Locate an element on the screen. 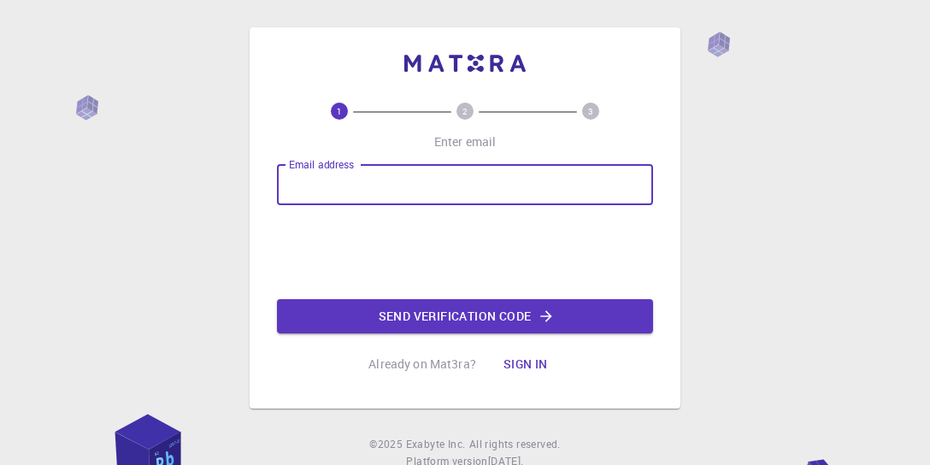  span: © 2025 is located at coordinates (387, 445).